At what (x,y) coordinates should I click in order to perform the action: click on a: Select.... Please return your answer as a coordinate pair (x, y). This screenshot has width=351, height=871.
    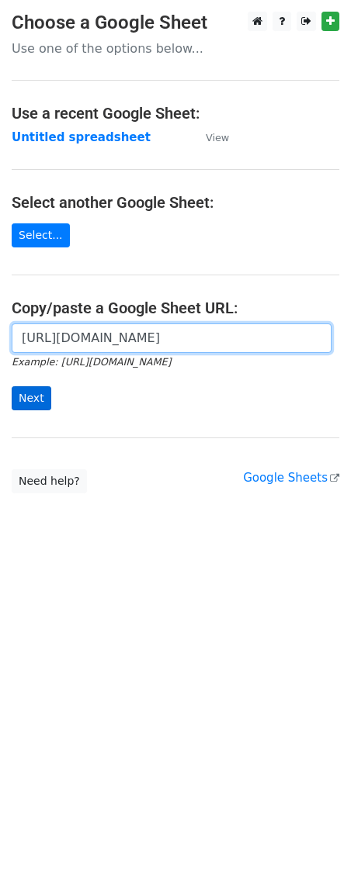
    Looking at the image, I should click on (40, 235).